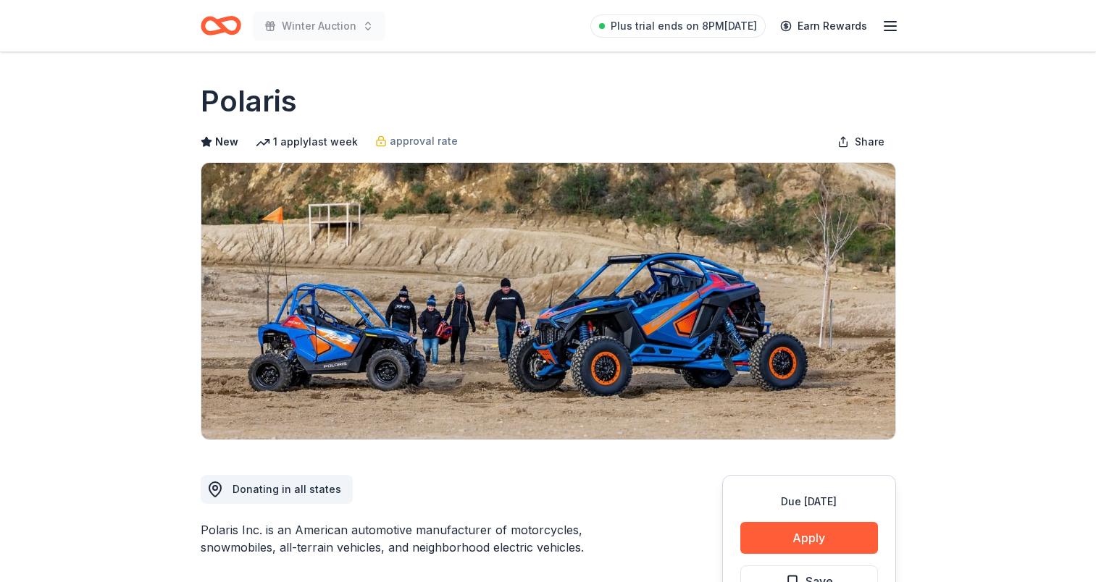 This screenshot has width=1096, height=582. I want to click on span: approval rate, so click(424, 141).